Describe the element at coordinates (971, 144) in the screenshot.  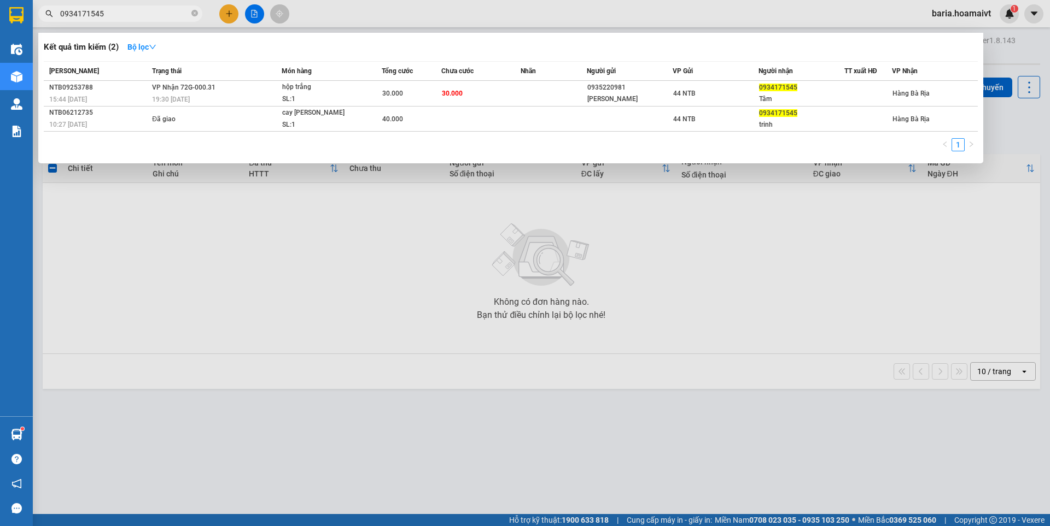
I see `span: right` at that location.